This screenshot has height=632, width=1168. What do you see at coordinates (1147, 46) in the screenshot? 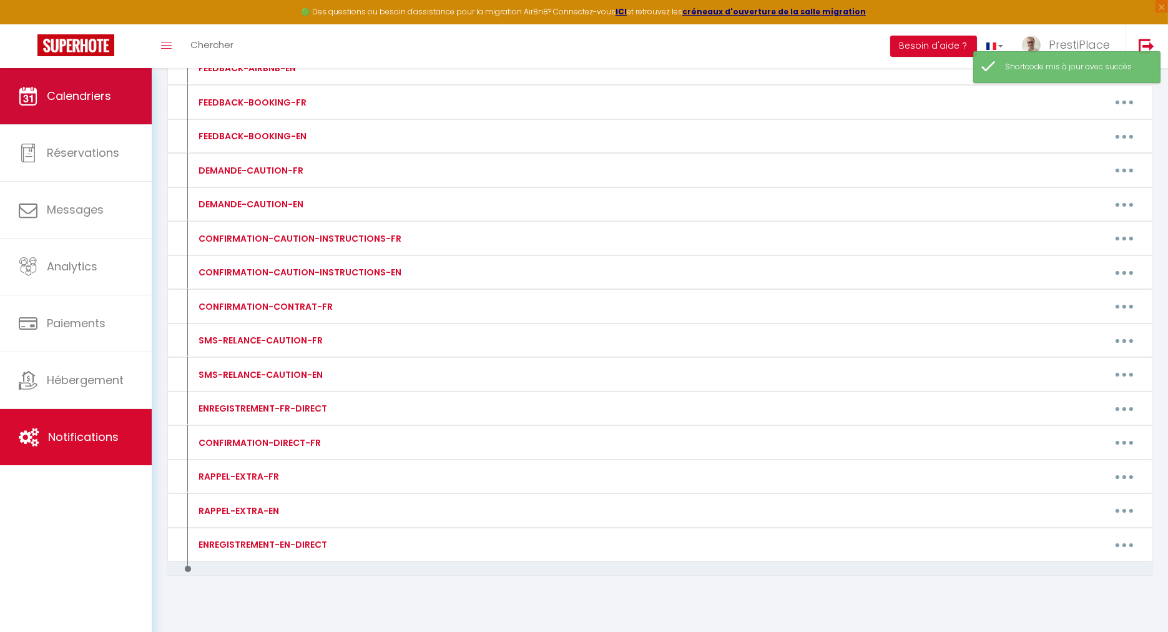
I see `img: logout` at bounding box center [1147, 46].